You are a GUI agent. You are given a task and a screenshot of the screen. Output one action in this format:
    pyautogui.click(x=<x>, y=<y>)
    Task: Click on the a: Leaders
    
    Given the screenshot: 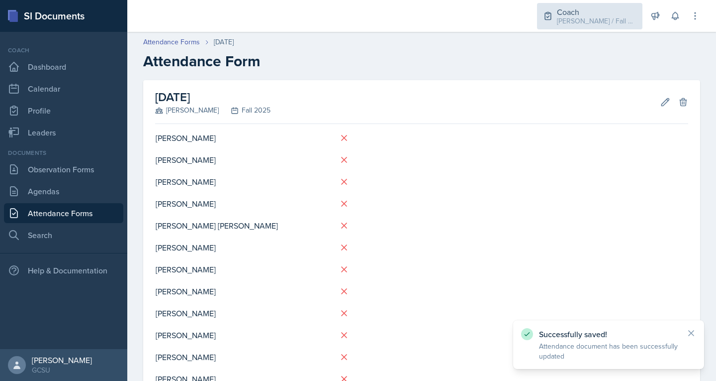 What is the action you would take?
    pyautogui.click(x=64, y=132)
    